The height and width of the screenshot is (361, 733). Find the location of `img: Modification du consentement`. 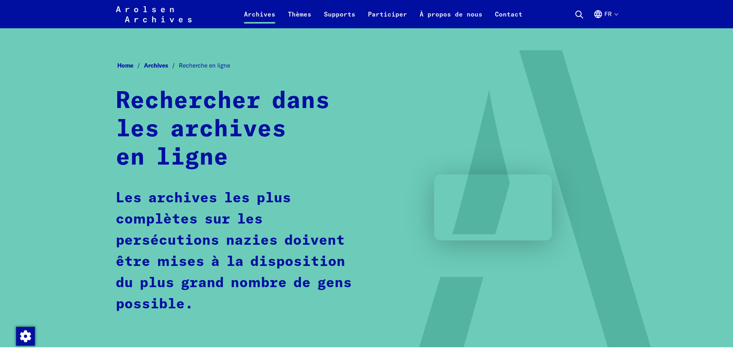

img: Modification du consentement is located at coordinates (26, 336).